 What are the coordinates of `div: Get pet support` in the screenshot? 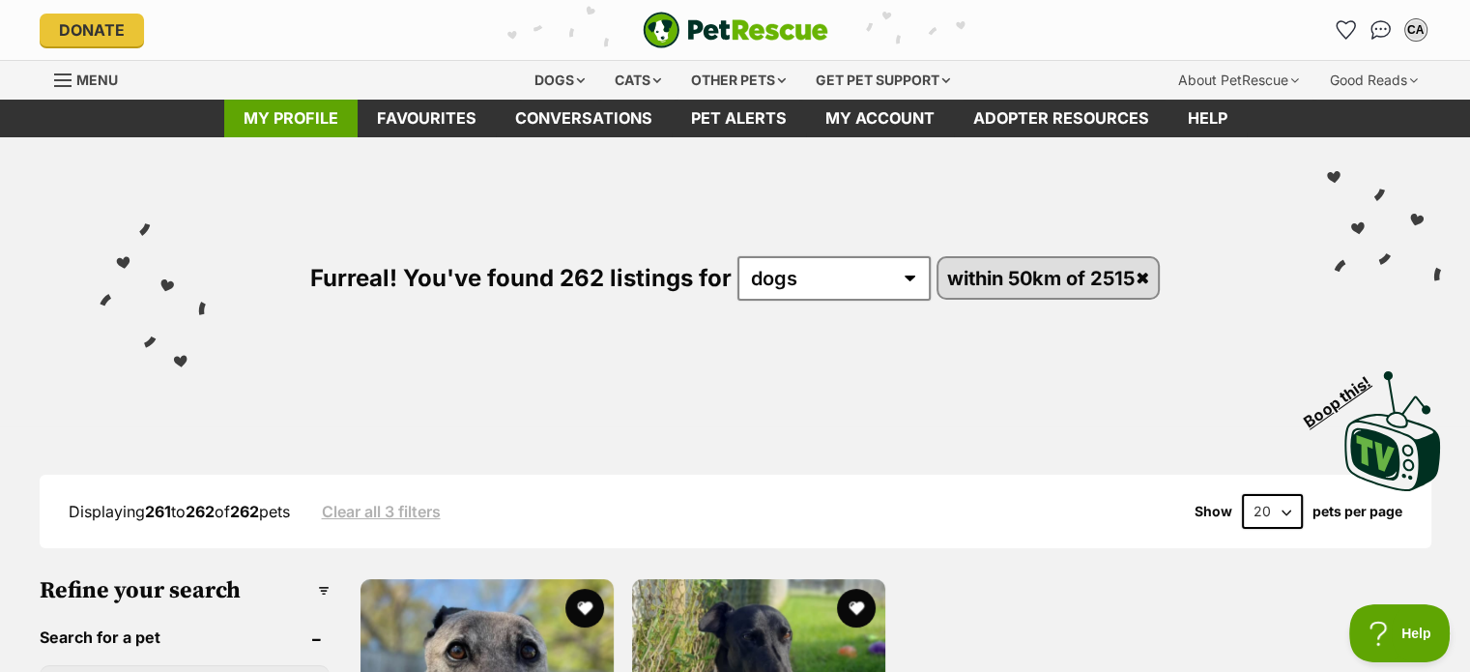 It's located at (882, 80).